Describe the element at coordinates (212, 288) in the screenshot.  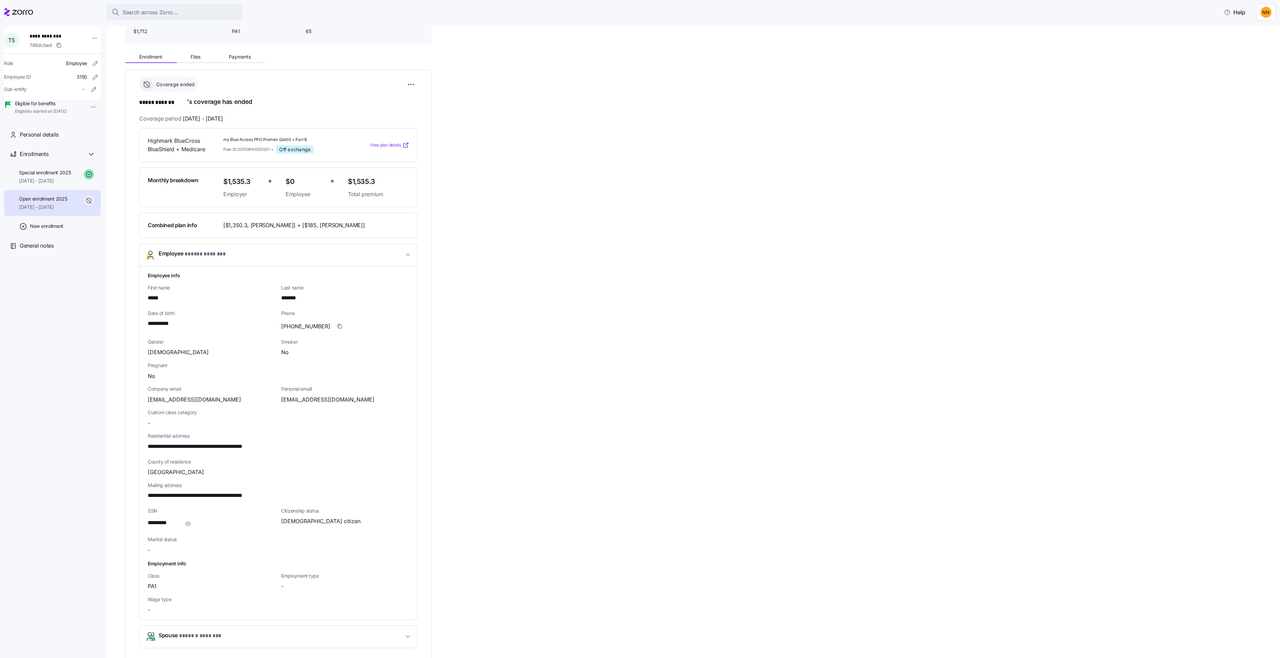
I see `span: First name` at that location.